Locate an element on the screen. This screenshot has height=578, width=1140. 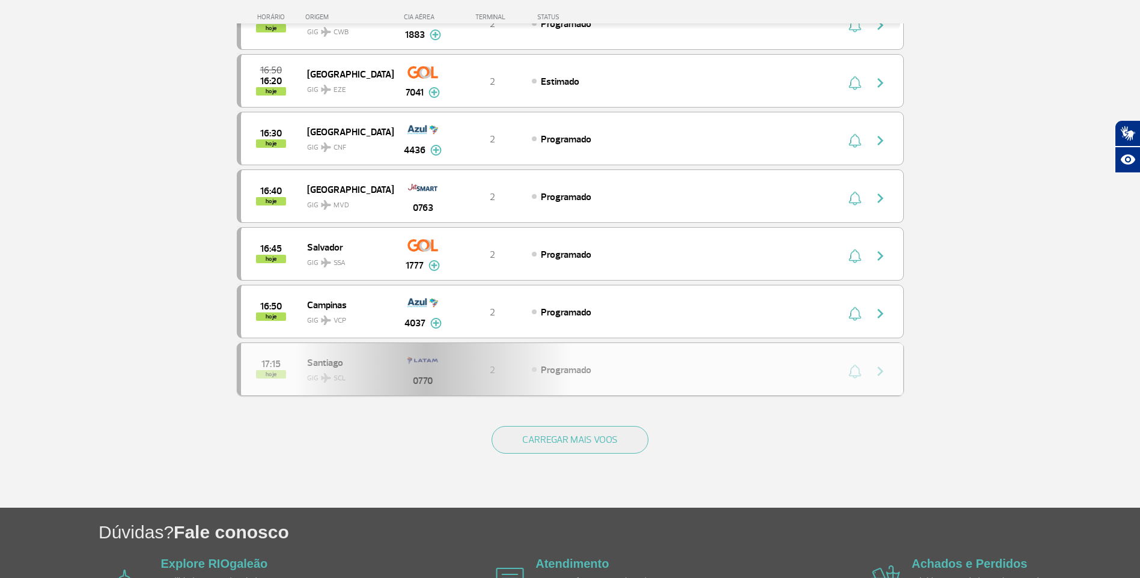
span: EZE is located at coordinates (340, 90).